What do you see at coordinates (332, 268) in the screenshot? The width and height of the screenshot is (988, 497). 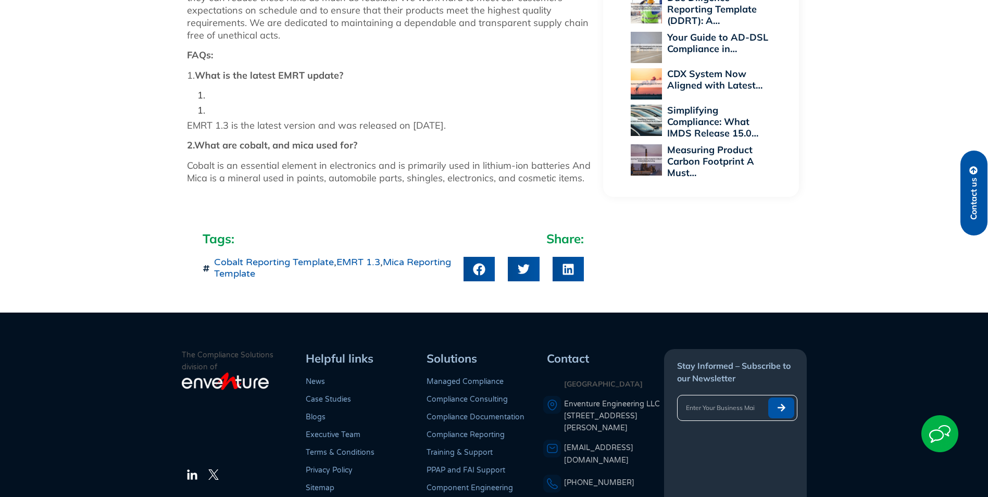 I see `a: Mica Reporting Template` at bounding box center [332, 268].